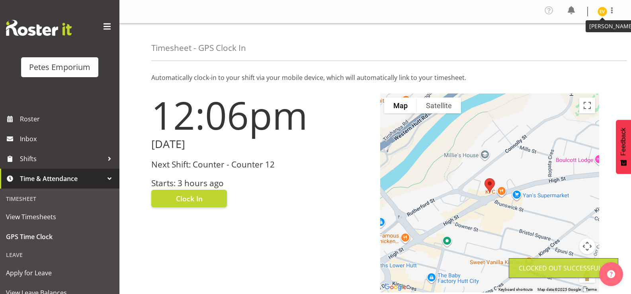 Image resolution: width=631 pixels, height=294 pixels. Describe the element at coordinates (60, 217) in the screenshot. I see `a: View Timesheets` at that location.